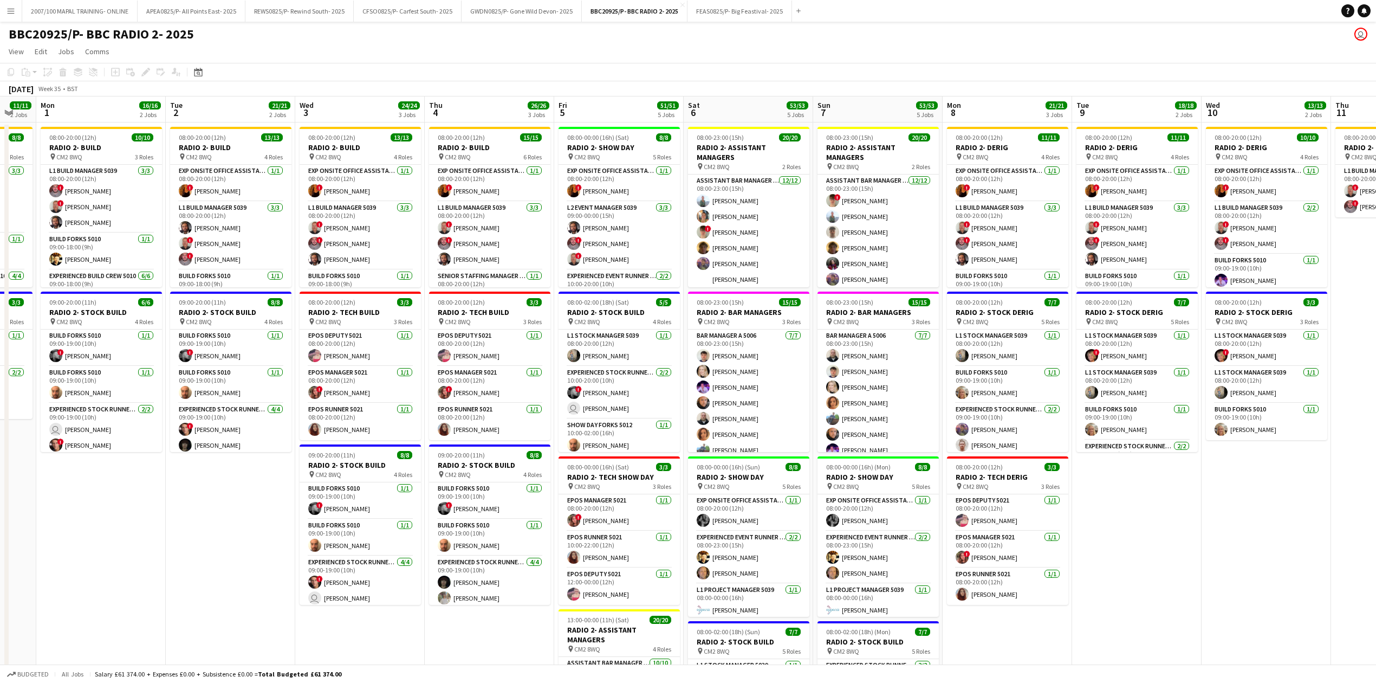 Image resolution: width=1376 pixels, height=683 pixels. I want to click on div: 09:00-20:00 (11h)8/8RADIO 2- STOCK BUILD CM2 8WQ4 RolesBuild Forks 50101/109:00-19:00 (10h)![PERS..., so click(360, 524).